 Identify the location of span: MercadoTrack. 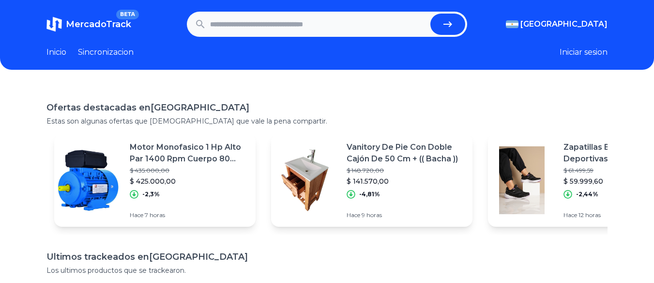
(98, 24).